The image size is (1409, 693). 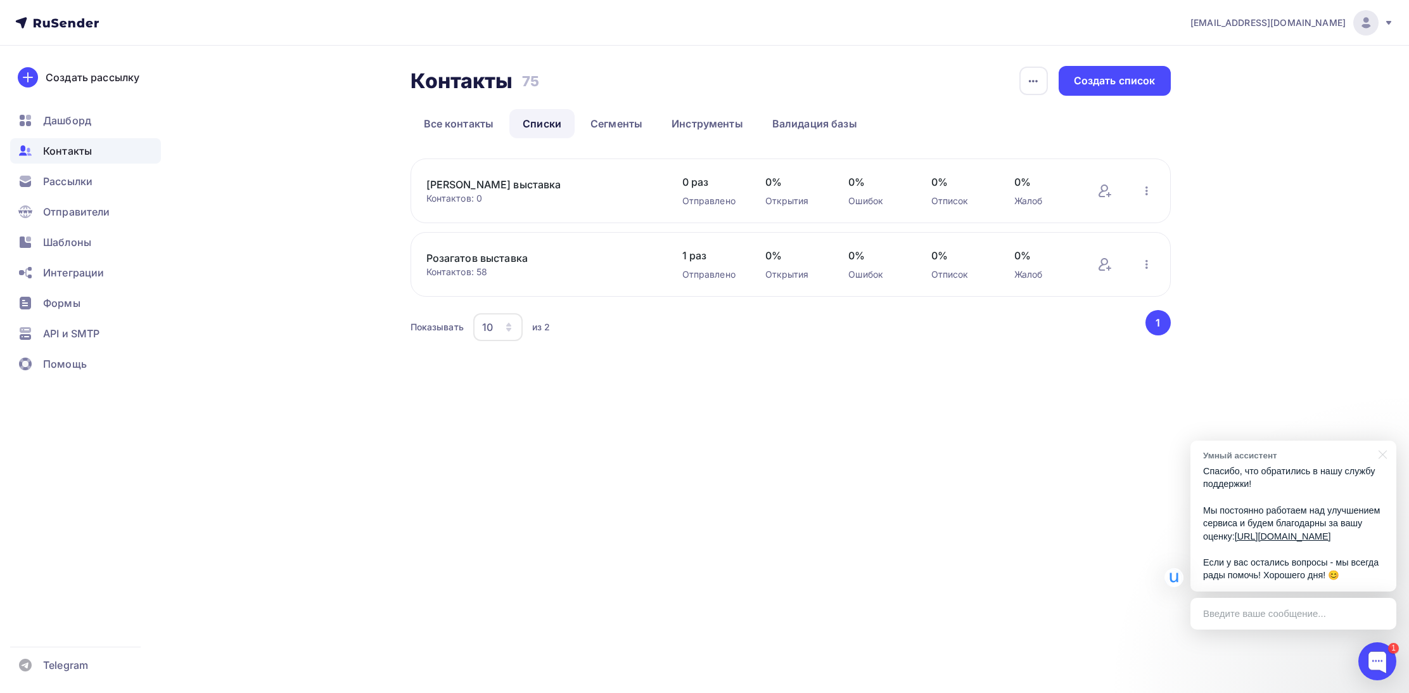 What do you see at coordinates (65, 665) in the screenshot?
I see `span: Telegram` at bounding box center [65, 665].